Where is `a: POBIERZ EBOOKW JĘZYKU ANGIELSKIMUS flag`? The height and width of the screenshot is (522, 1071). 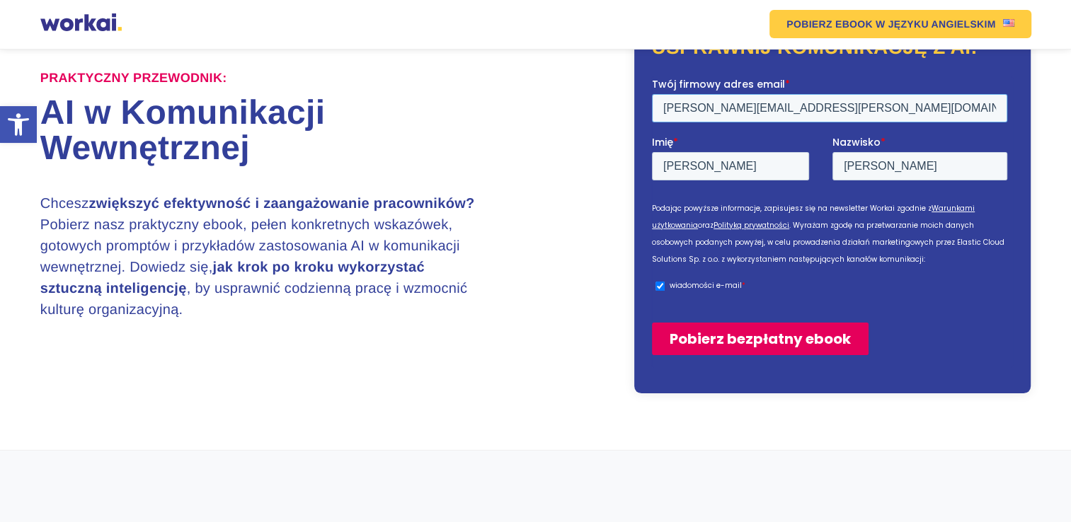
a: POBIERZ EBOOKW JĘZYKU ANGIELSKIMUS flag is located at coordinates (899, 24).